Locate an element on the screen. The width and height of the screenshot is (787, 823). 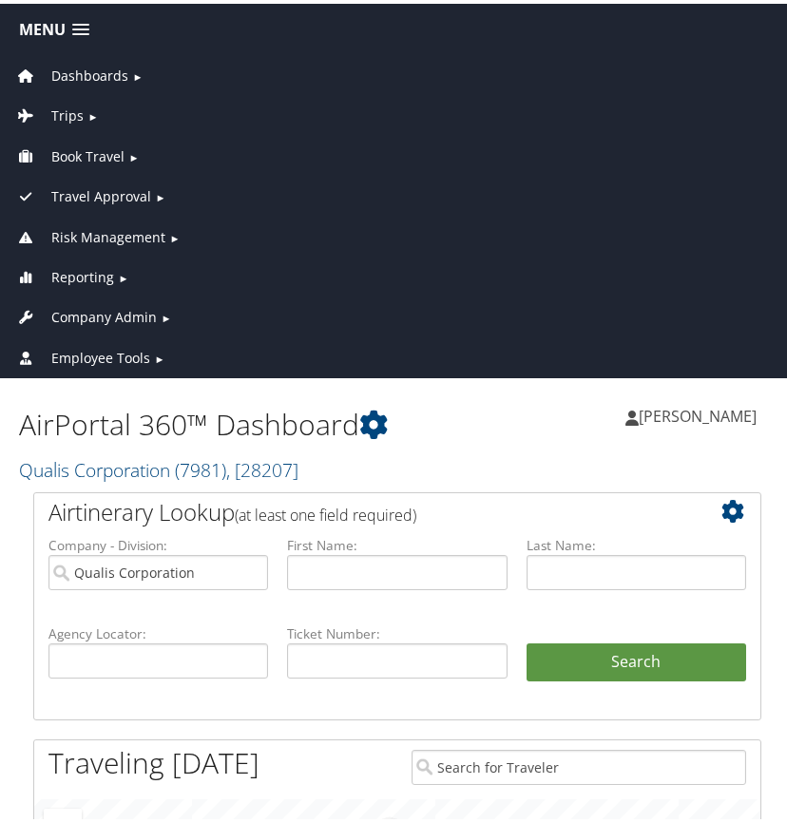
a: Company Admin is located at coordinates (86, 313).